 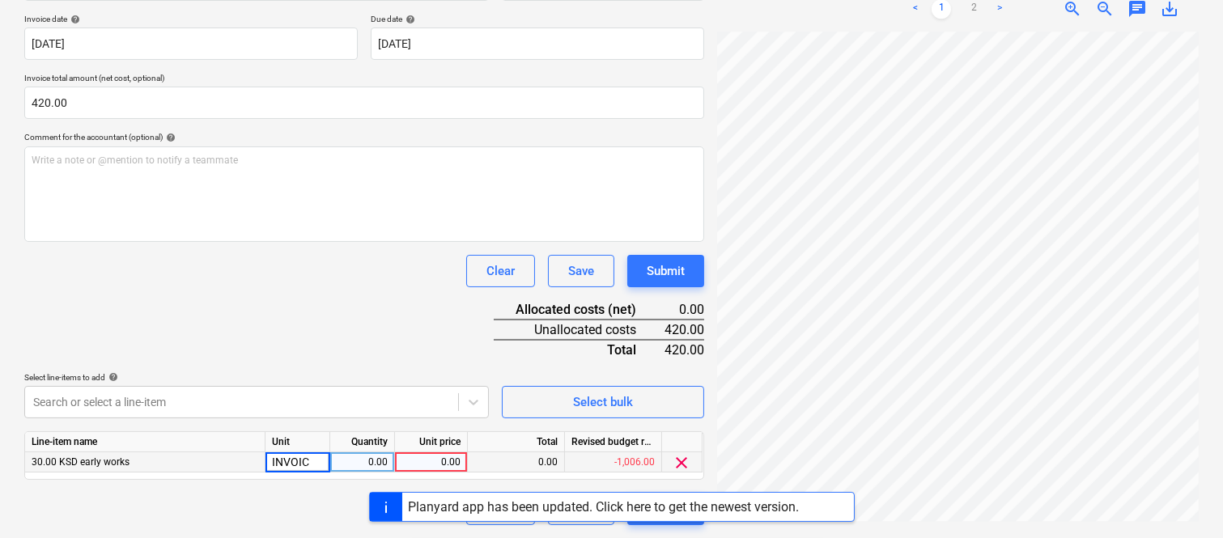 What do you see at coordinates (604, 507) in the screenshot?
I see `div: Planyard app has been updated. Click here to get the newest version.` at bounding box center [604, 507].